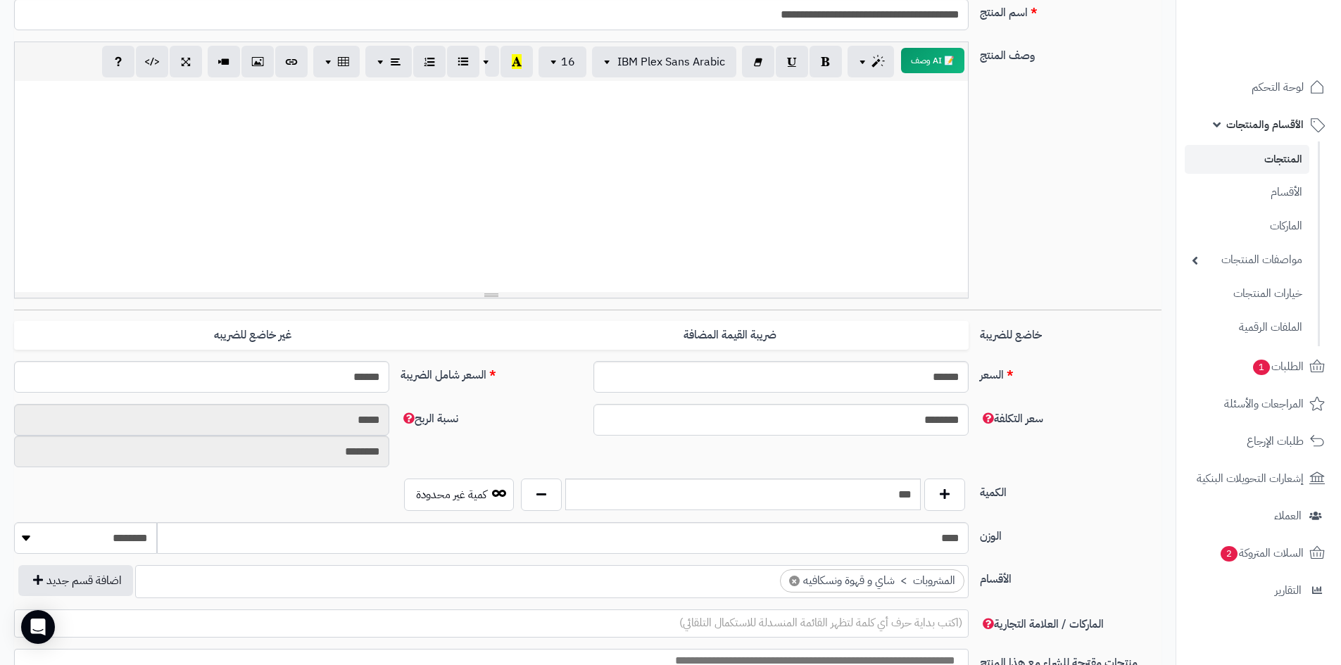  Describe the element at coordinates (1247, 260) in the screenshot. I see `a: مواصفات المنتجات` at that location.